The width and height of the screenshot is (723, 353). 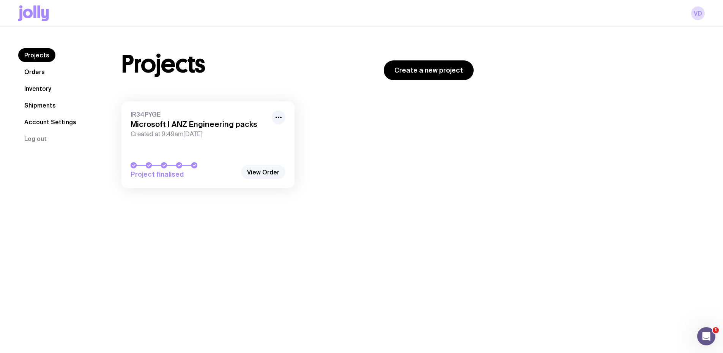 I want to click on a: Account Settings, so click(x=50, y=122).